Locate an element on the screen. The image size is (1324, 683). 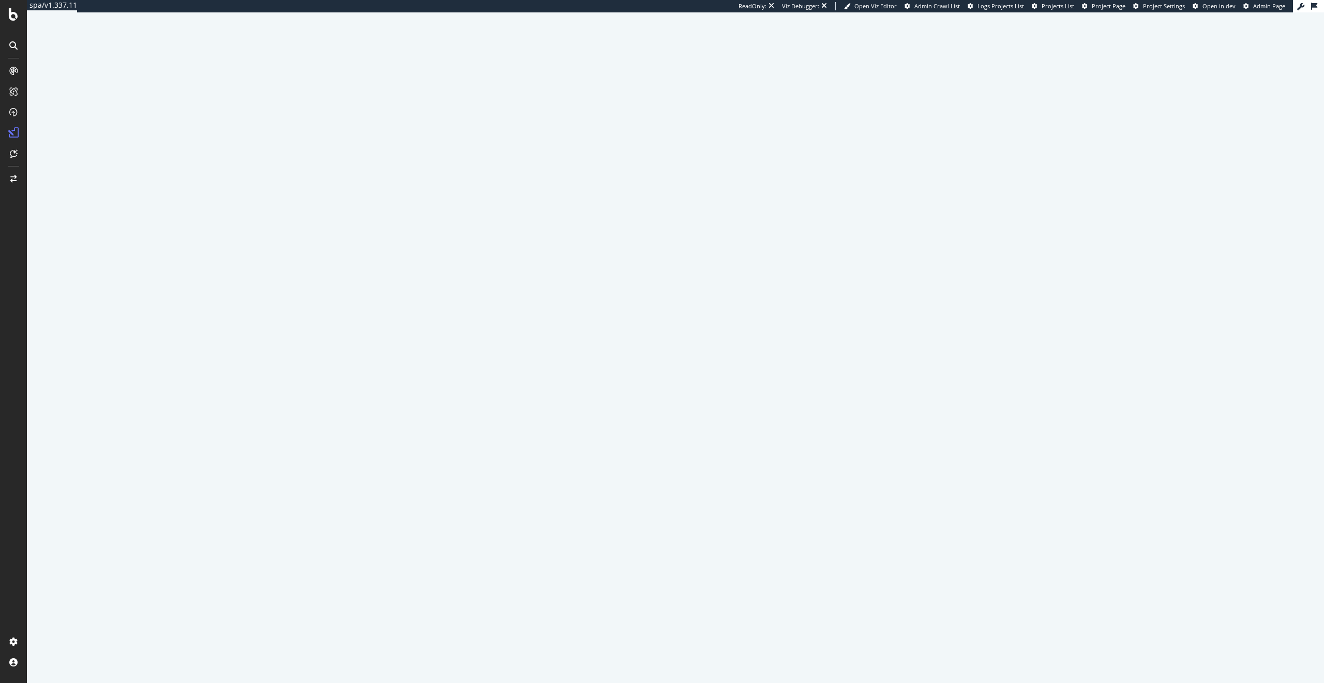
span: Open in dev is located at coordinates (1219, 6).